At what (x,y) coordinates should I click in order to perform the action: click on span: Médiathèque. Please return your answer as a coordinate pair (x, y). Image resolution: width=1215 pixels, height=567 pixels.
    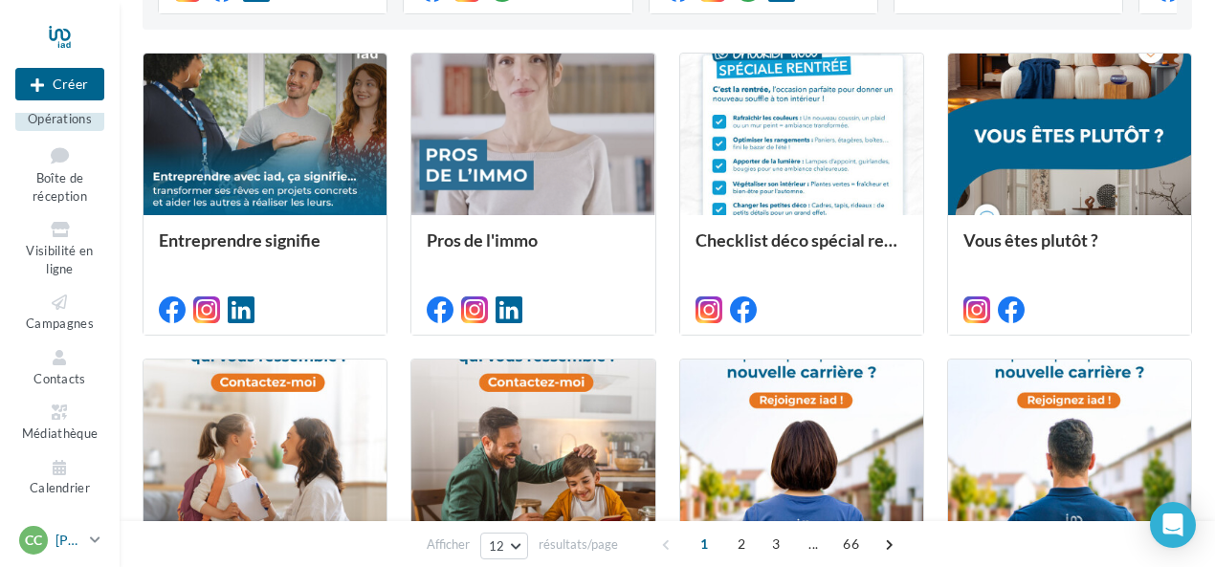
    Looking at the image, I should click on (60, 433).